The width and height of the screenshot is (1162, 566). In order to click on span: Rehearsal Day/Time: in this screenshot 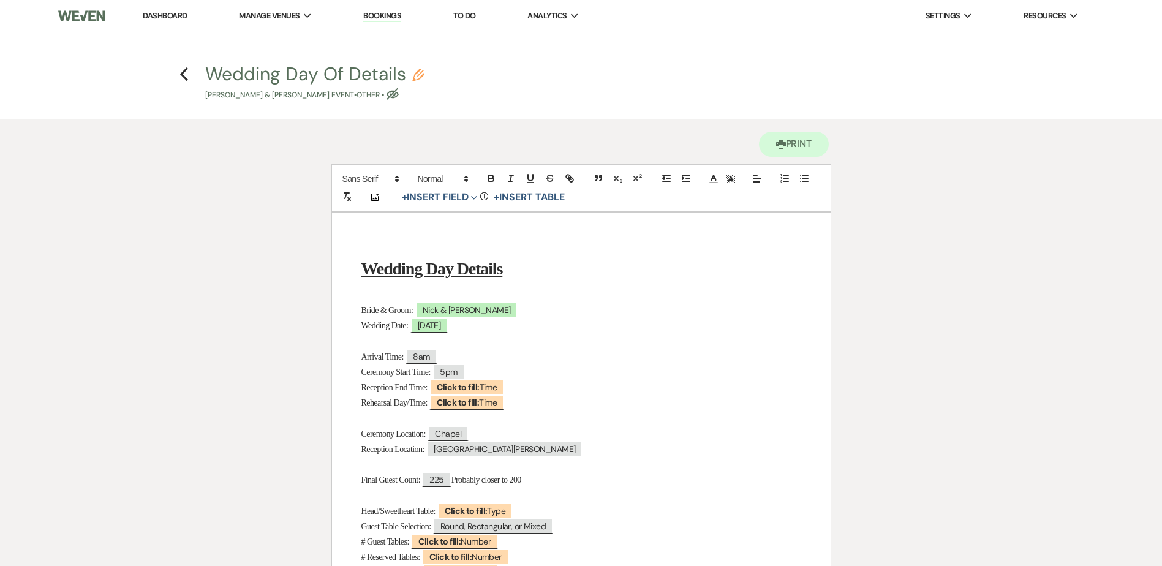, I will do `click(395, 403)`.